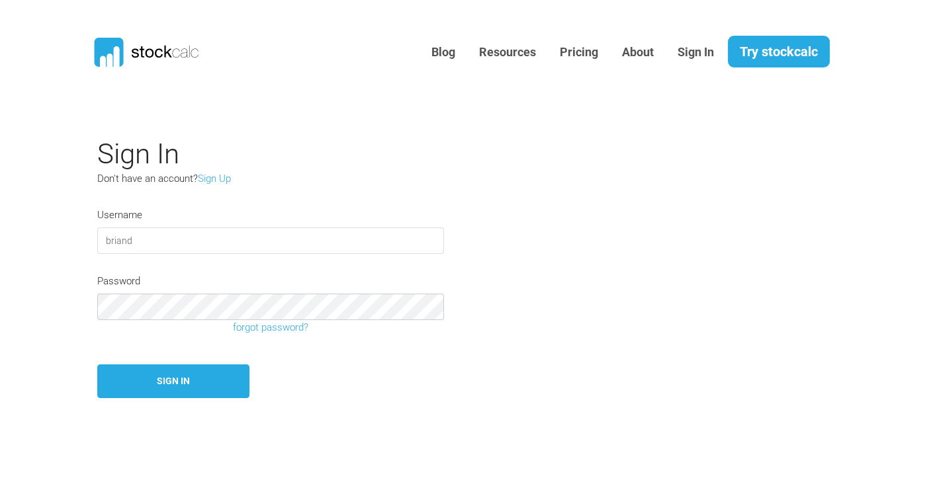 The image size is (929, 490). What do you see at coordinates (173, 381) in the screenshot?
I see `button: Sign In` at bounding box center [173, 381].